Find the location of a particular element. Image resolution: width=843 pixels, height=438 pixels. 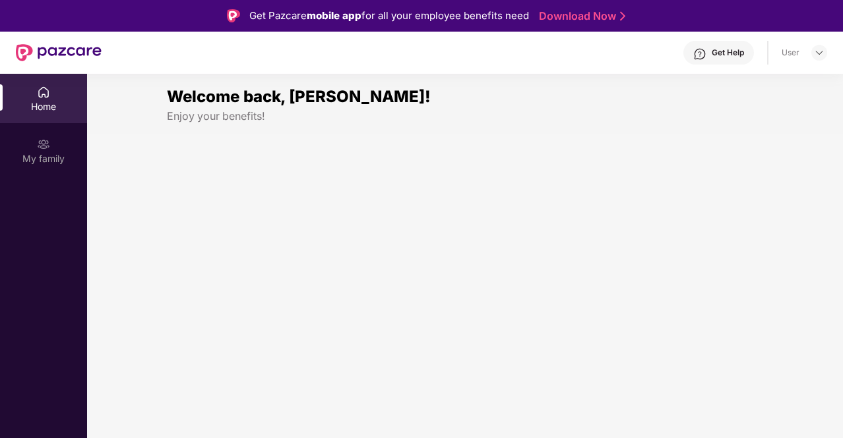

div: Enjoy your benefits! is located at coordinates (465, 116).